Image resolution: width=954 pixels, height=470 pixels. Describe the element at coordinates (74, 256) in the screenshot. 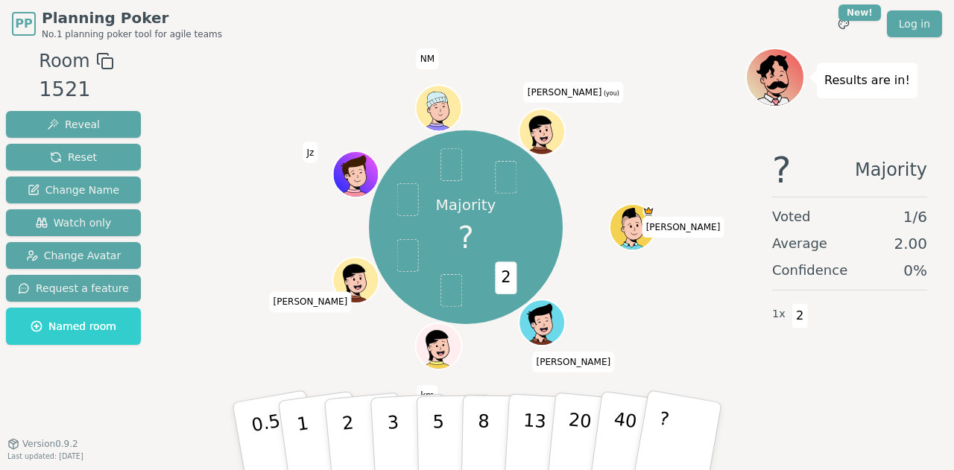

I see `span: Change Avatar` at that location.